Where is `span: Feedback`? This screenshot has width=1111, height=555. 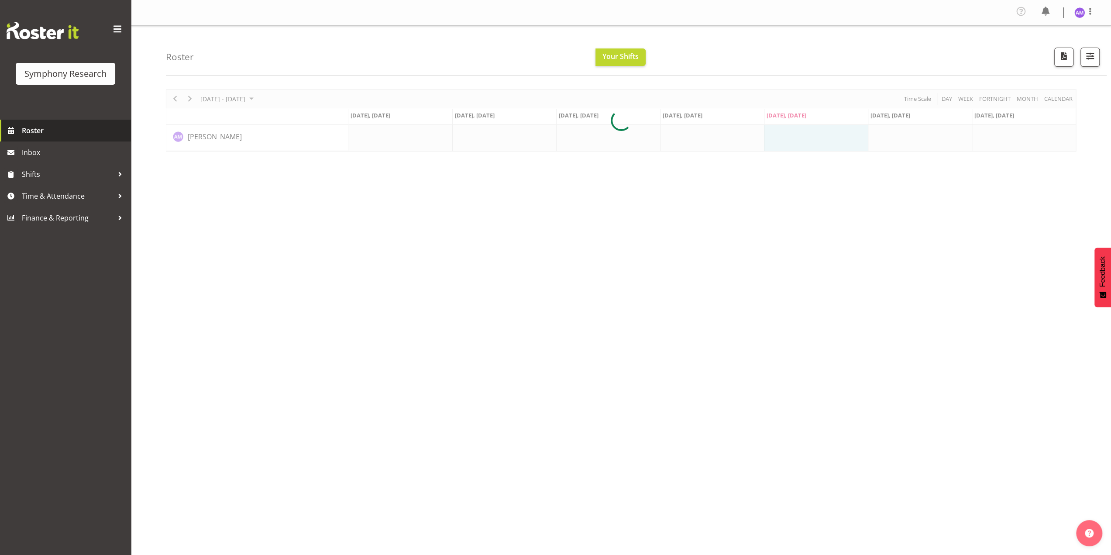
span: Feedback is located at coordinates (1102, 271).